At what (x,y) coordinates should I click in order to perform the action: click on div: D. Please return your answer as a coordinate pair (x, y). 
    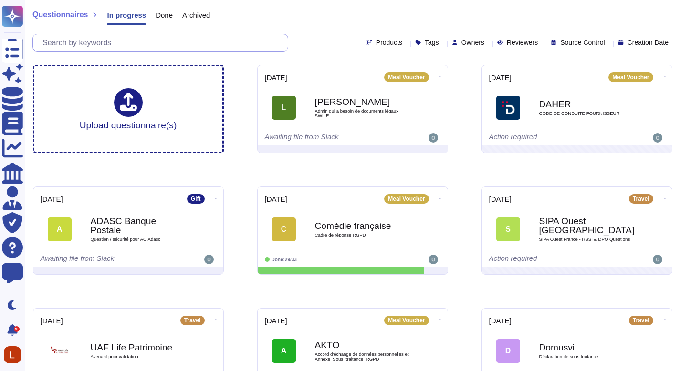
    Looking at the image, I should click on (508, 351).